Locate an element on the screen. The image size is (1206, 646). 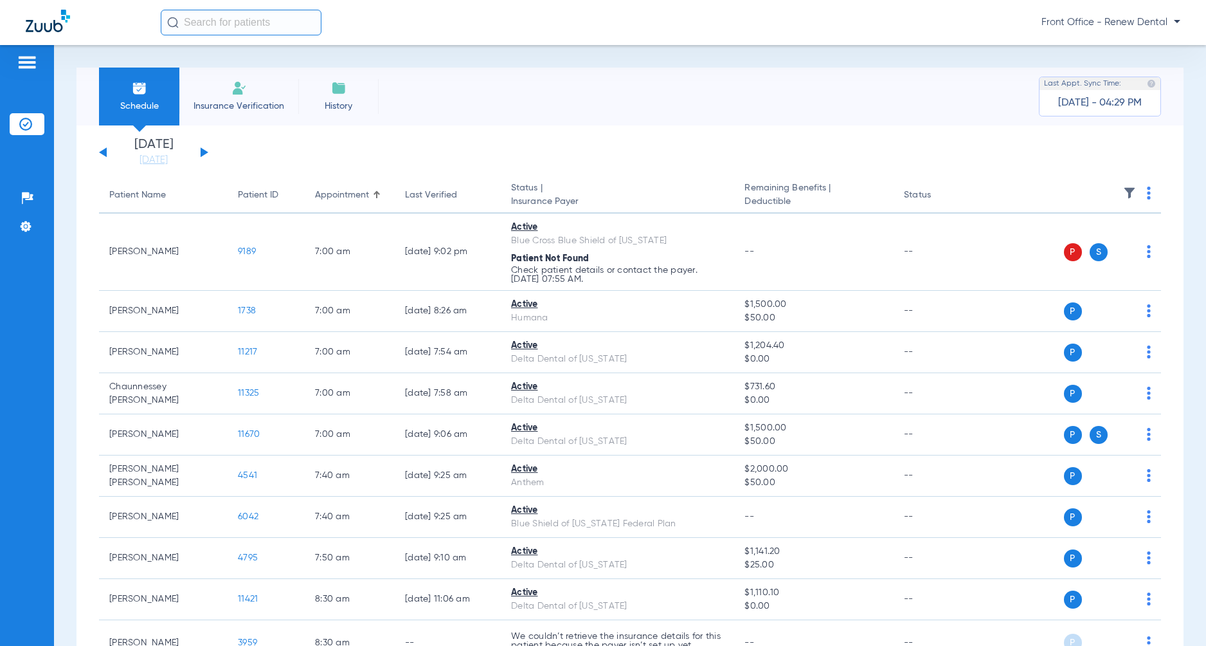
span: 11217 is located at coordinates (248, 352).